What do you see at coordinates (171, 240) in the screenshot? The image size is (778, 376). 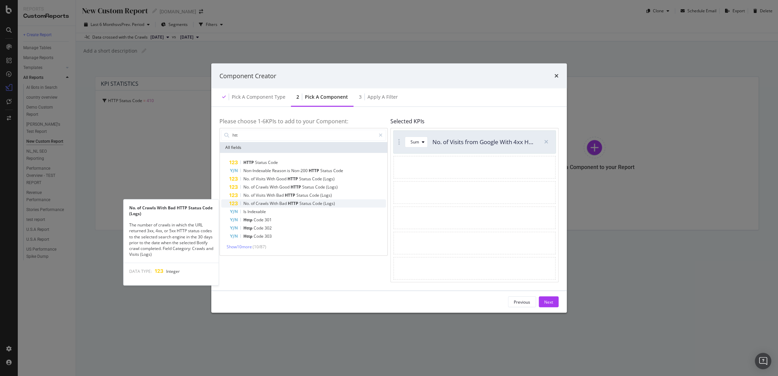 I see `div: The number of crawls in which the URL returned 3xx, 4xx, or 5xx HTTP status codes to the selected...` at bounding box center [171, 240].